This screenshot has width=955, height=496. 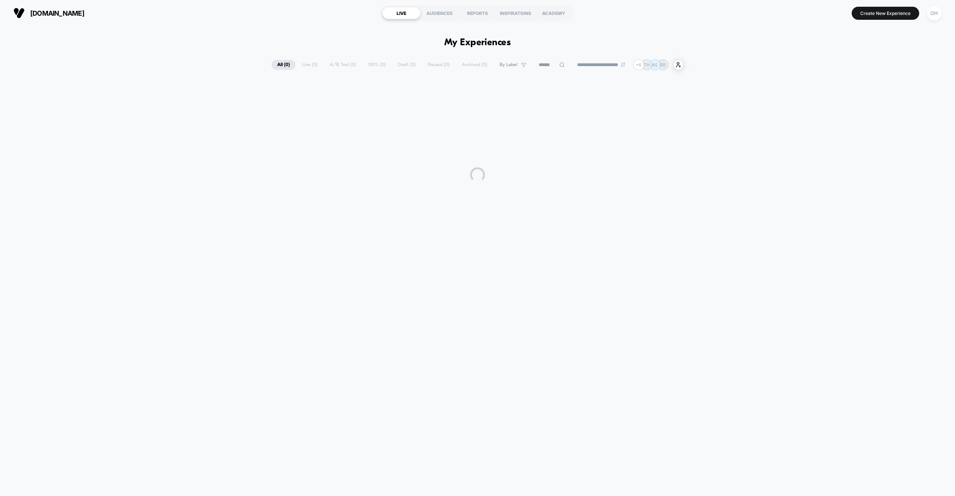 What do you see at coordinates (647, 65) in the screenshot?
I see `p: TH` at bounding box center [647, 65].